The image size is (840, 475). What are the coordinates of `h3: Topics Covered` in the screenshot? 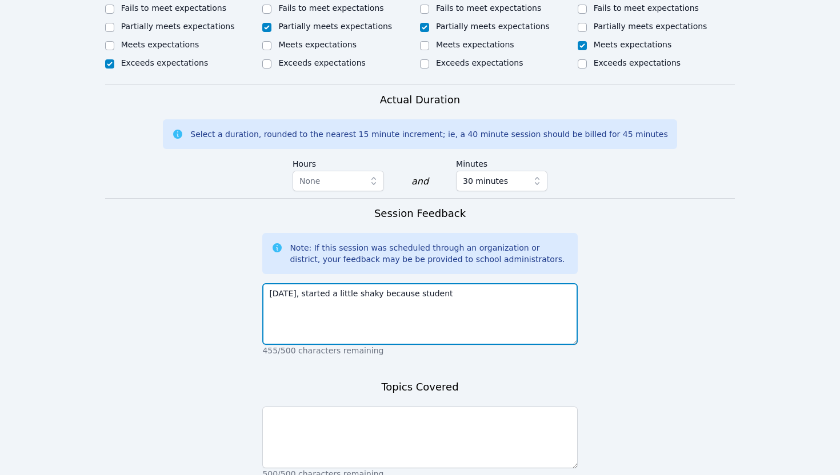 It's located at (419, 387).